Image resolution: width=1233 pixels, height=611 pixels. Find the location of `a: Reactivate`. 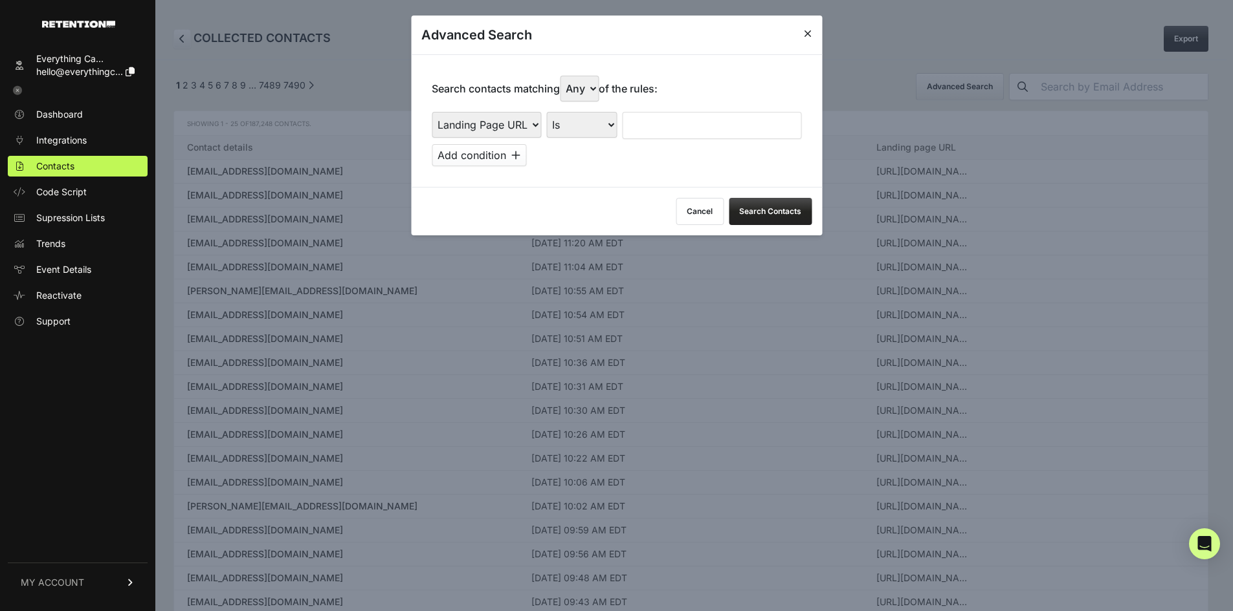

a: Reactivate is located at coordinates (78, 296).